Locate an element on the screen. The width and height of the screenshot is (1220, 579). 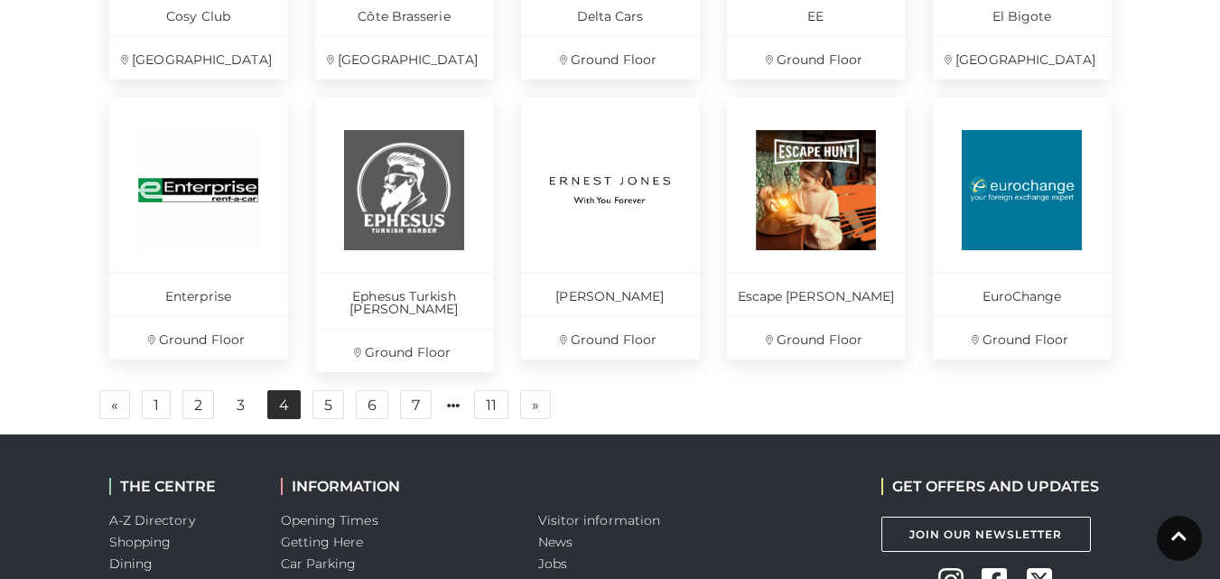
a: Getting Here is located at coordinates (322, 542).